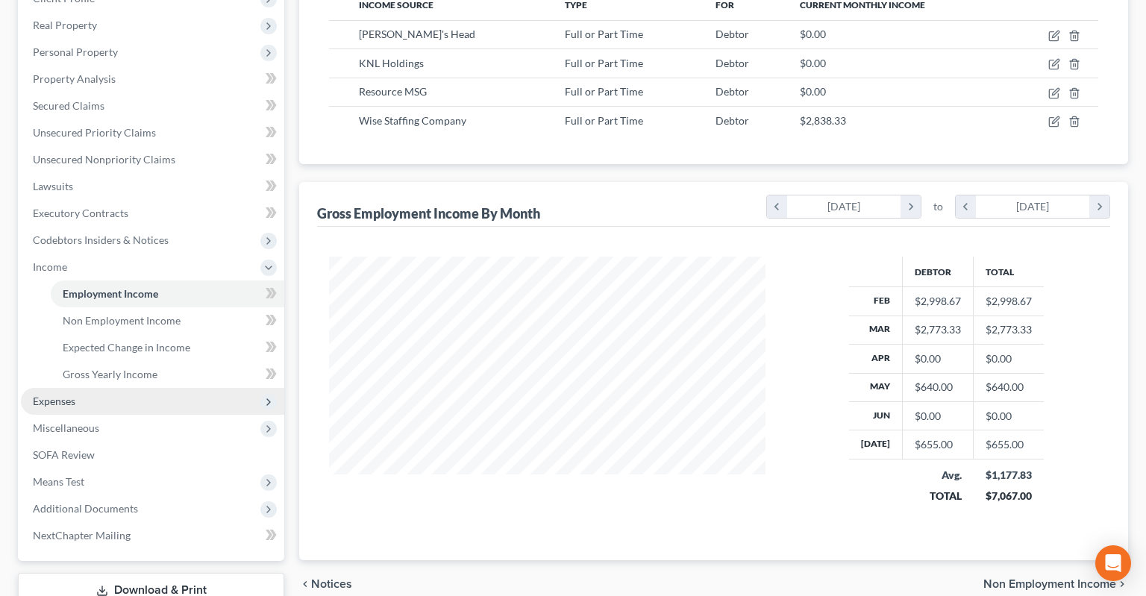  What do you see at coordinates (393, 91) in the screenshot?
I see `span: Resource MSG` at bounding box center [393, 91].